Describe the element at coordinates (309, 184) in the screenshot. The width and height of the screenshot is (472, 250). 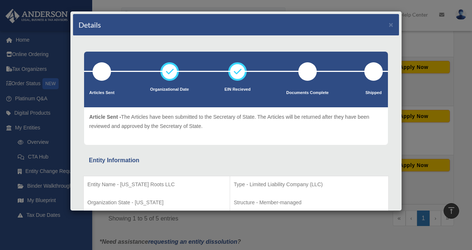
I see `p: Type - Limited Liability Company (LLC)` at that location.